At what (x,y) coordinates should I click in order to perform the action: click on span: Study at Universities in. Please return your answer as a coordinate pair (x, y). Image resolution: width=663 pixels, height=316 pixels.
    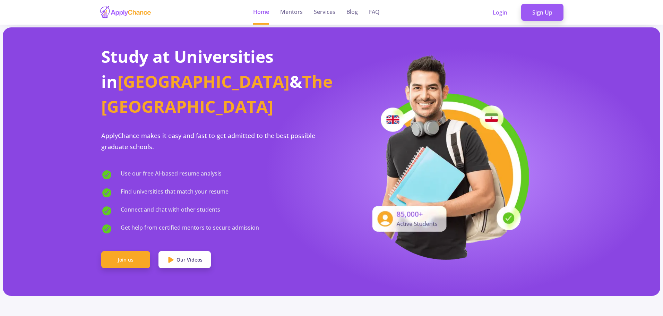
    Looking at the image, I should click on (187, 69).